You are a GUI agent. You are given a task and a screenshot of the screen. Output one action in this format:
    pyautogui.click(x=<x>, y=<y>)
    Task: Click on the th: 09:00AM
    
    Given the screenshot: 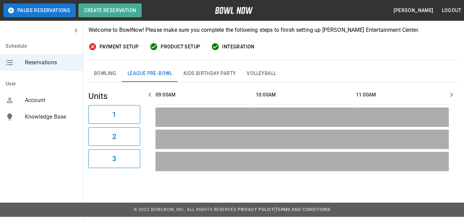 What is the action you would take?
    pyautogui.click(x=204, y=95)
    